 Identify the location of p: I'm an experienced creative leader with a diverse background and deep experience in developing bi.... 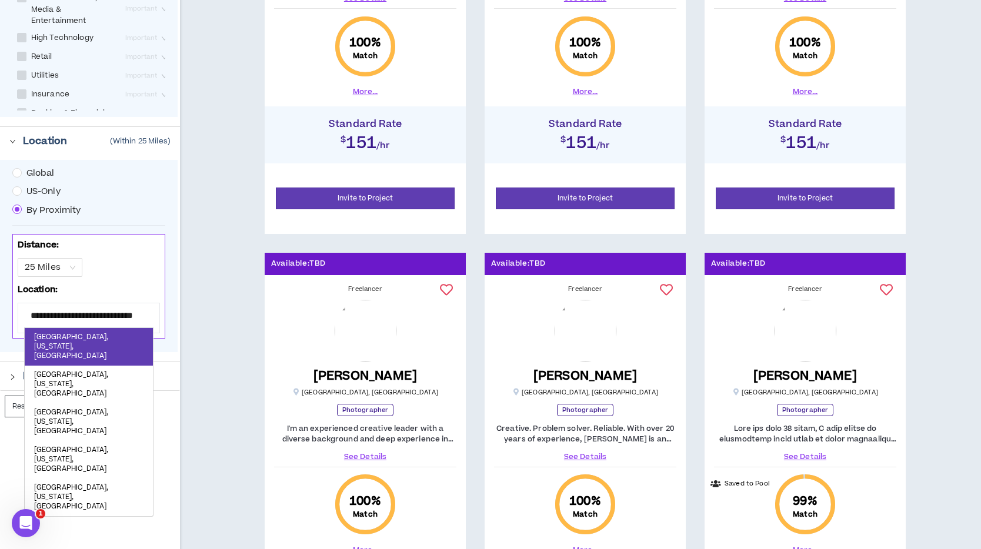
(365, 434).